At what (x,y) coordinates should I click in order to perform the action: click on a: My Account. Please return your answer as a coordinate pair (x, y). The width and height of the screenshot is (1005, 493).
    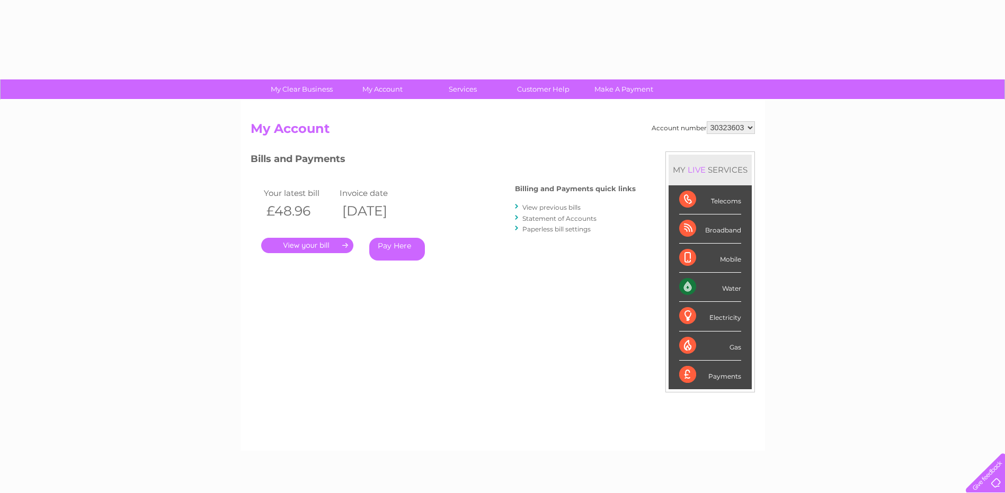
    Looking at the image, I should click on (382, 89).